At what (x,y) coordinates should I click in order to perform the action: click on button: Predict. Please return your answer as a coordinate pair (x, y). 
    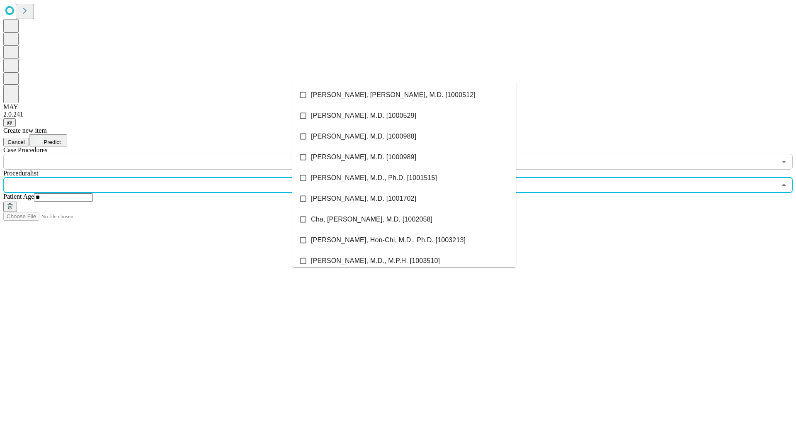
    Looking at the image, I should click on (48, 140).